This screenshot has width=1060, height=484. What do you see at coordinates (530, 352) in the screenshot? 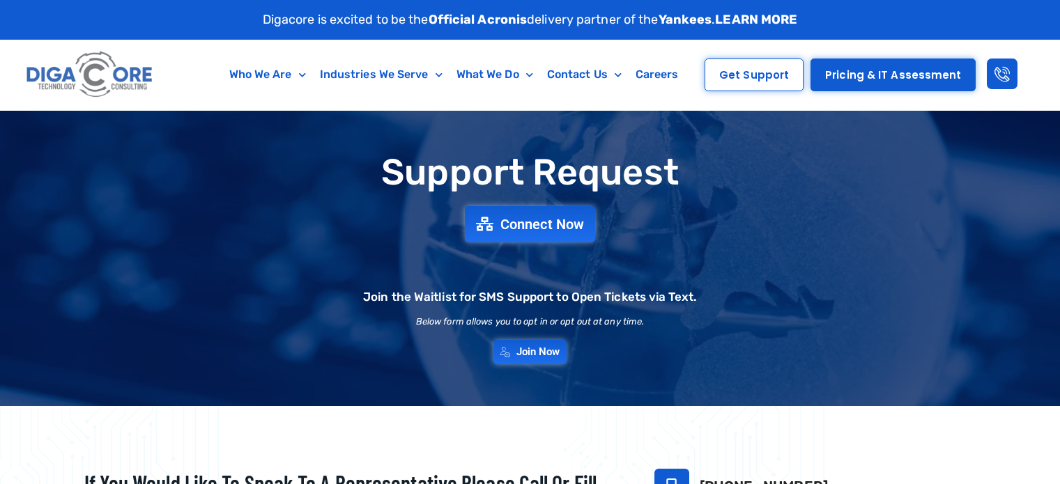
I see `a: Join Now` at bounding box center [530, 352].